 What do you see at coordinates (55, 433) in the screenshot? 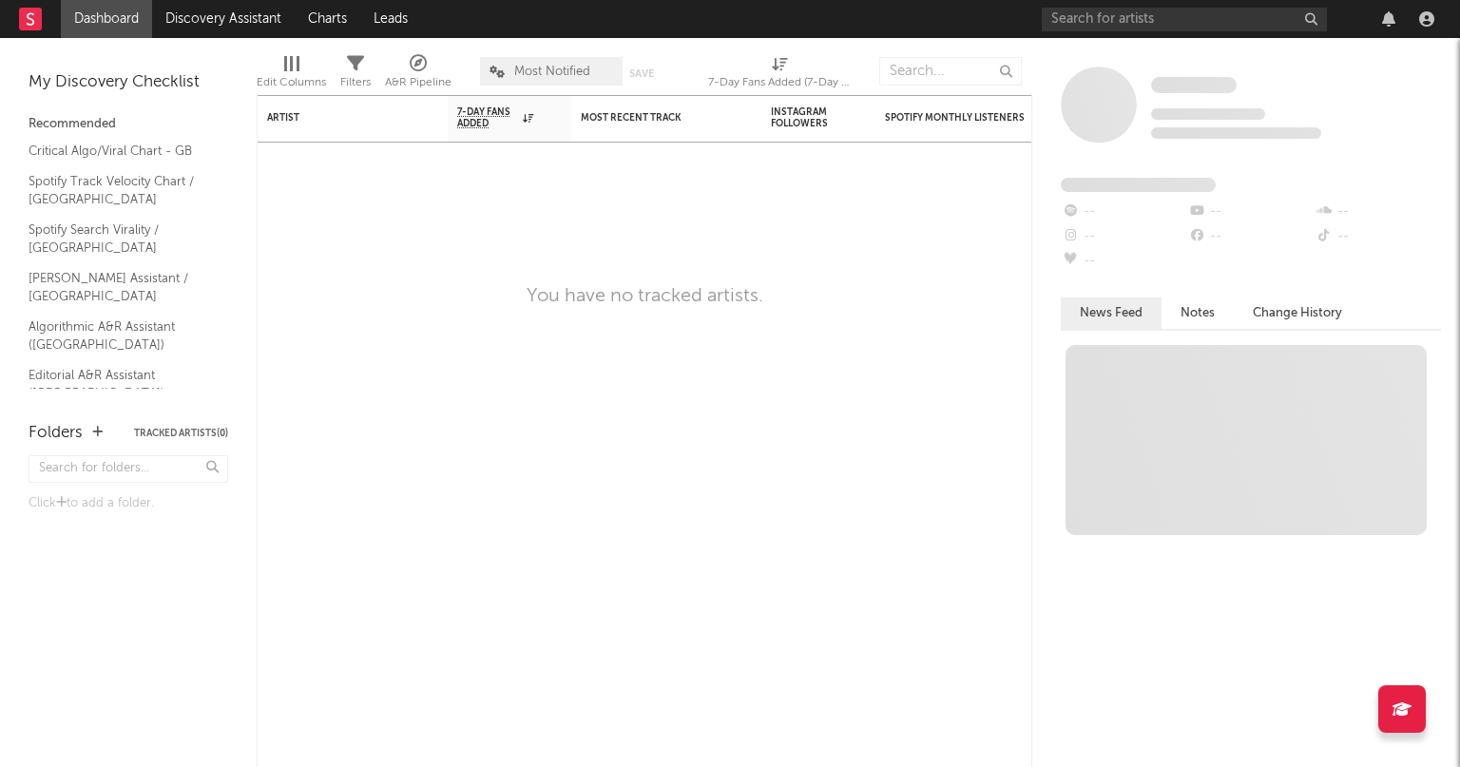
I see `div: Folders` at bounding box center [55, 433].